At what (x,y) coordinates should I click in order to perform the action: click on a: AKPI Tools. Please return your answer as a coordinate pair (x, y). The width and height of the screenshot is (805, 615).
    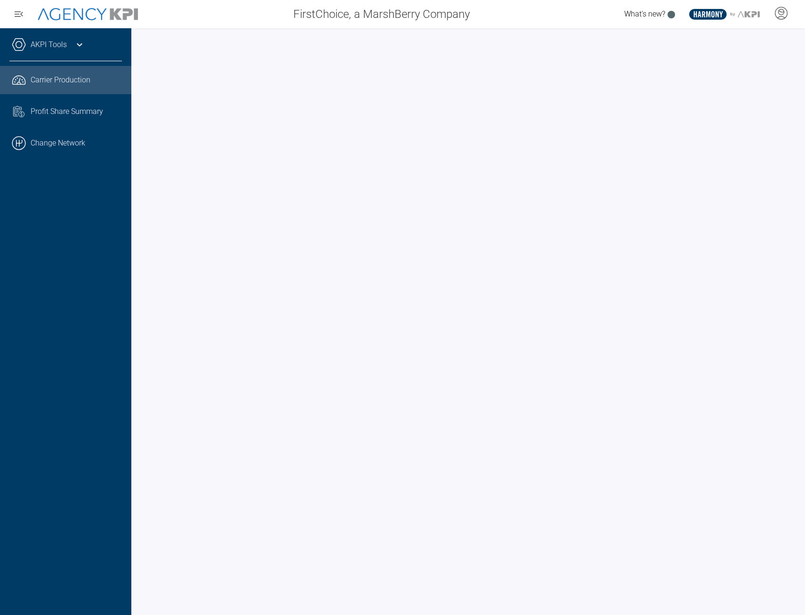
    Looking at the image, I should click on (49, 45).